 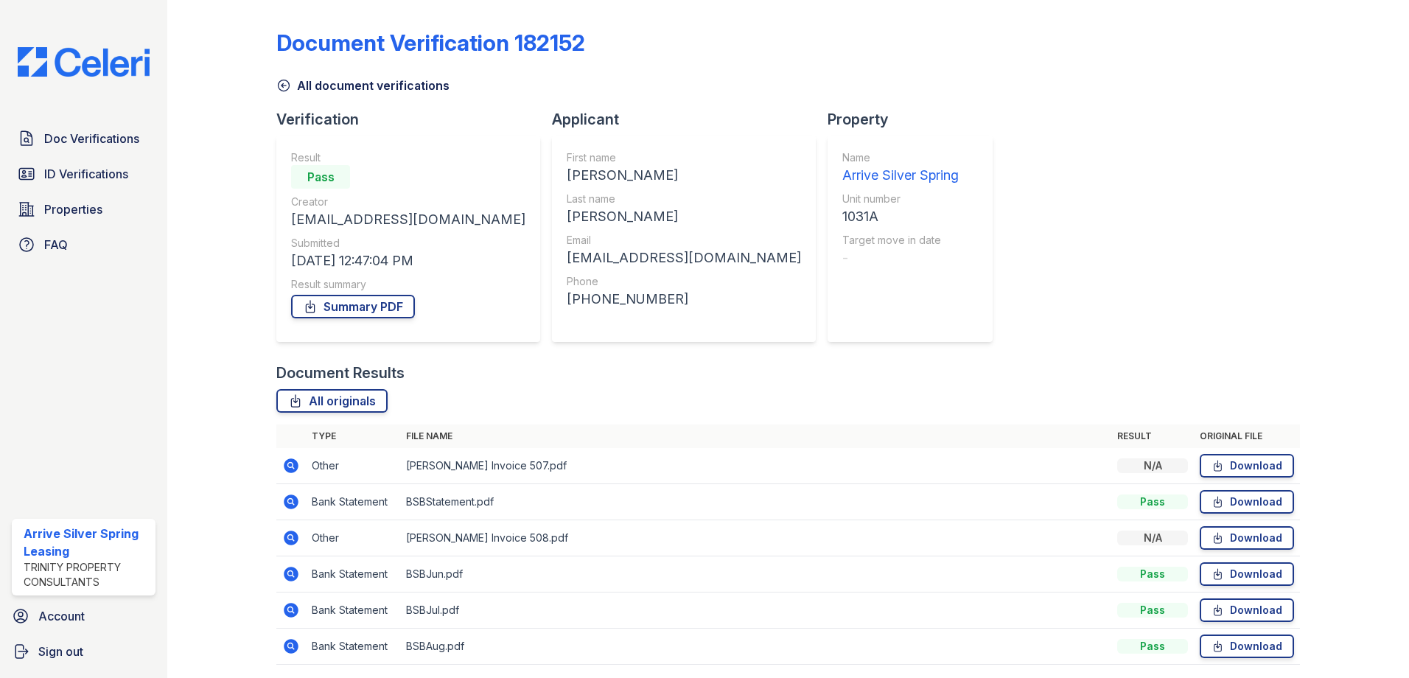 What do you see at coordinates (86, 575) in the screenshot?
I see `div: Trinity Property Consultants` at bounding box center [86, 575].